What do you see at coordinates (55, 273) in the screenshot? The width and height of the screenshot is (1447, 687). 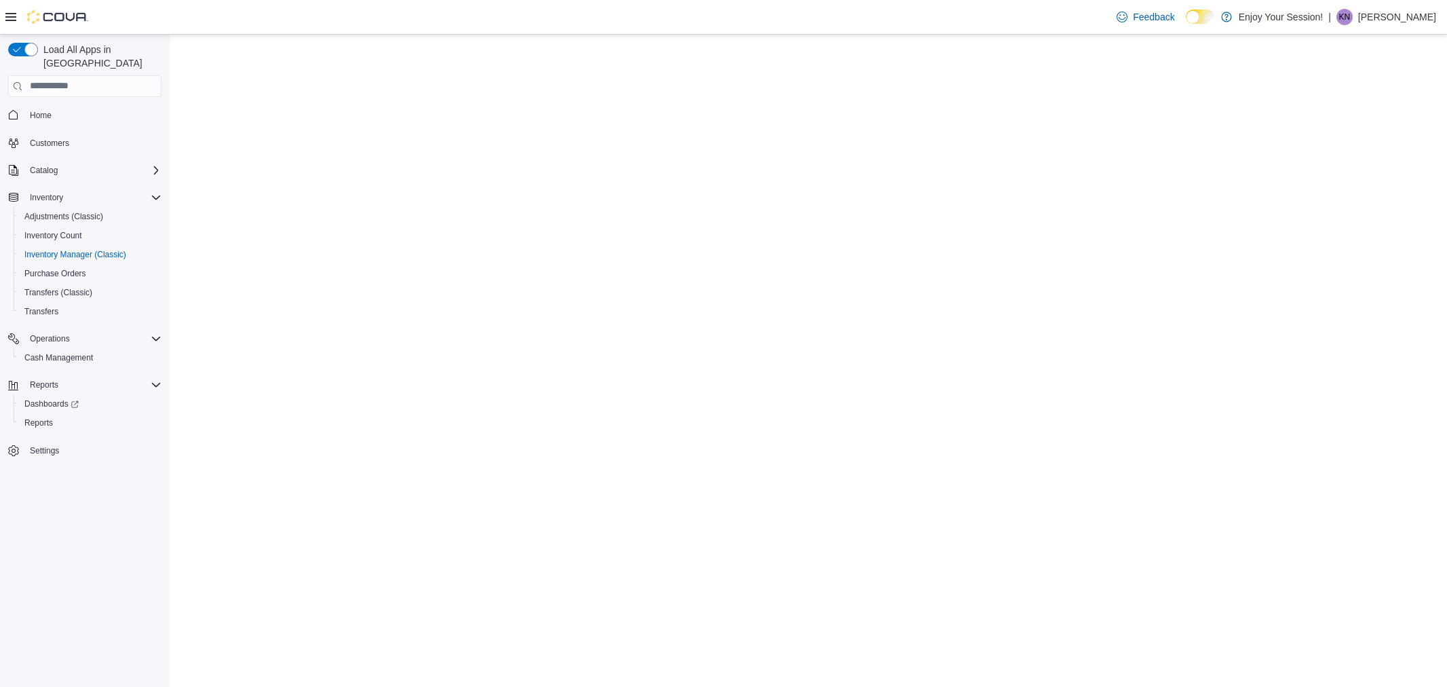 I see `a: Purchase Orders` at bounding box center [55, 273].